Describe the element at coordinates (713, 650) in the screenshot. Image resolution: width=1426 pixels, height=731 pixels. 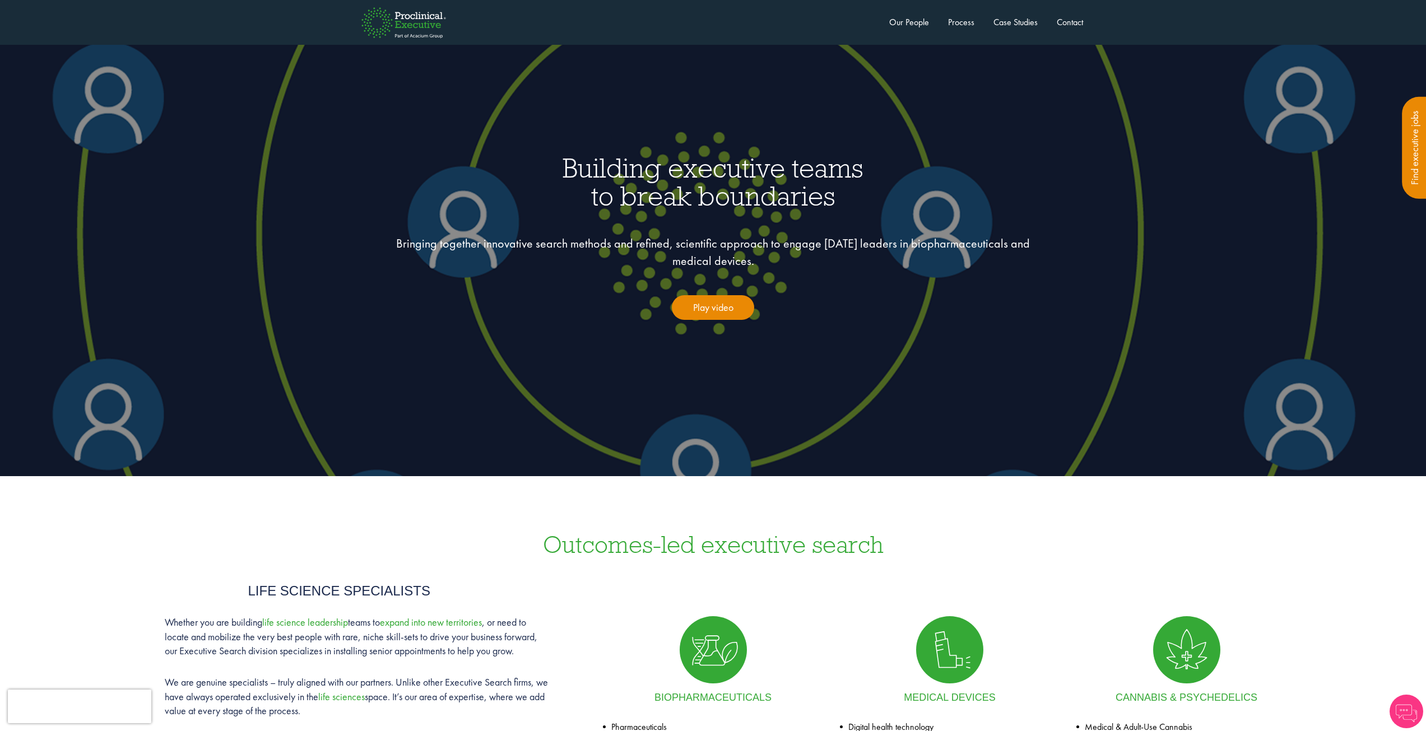
I see `img: Biopharmaceuticals` at that location.